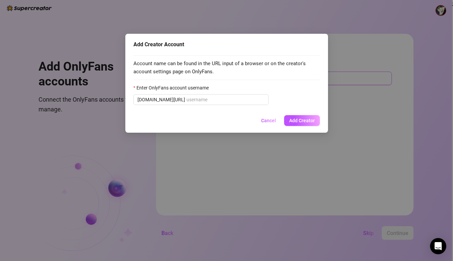 The width and height of the screenshot is (453, 261). I want to click on label: Enter OnlyFans account username, so click(173, 88).